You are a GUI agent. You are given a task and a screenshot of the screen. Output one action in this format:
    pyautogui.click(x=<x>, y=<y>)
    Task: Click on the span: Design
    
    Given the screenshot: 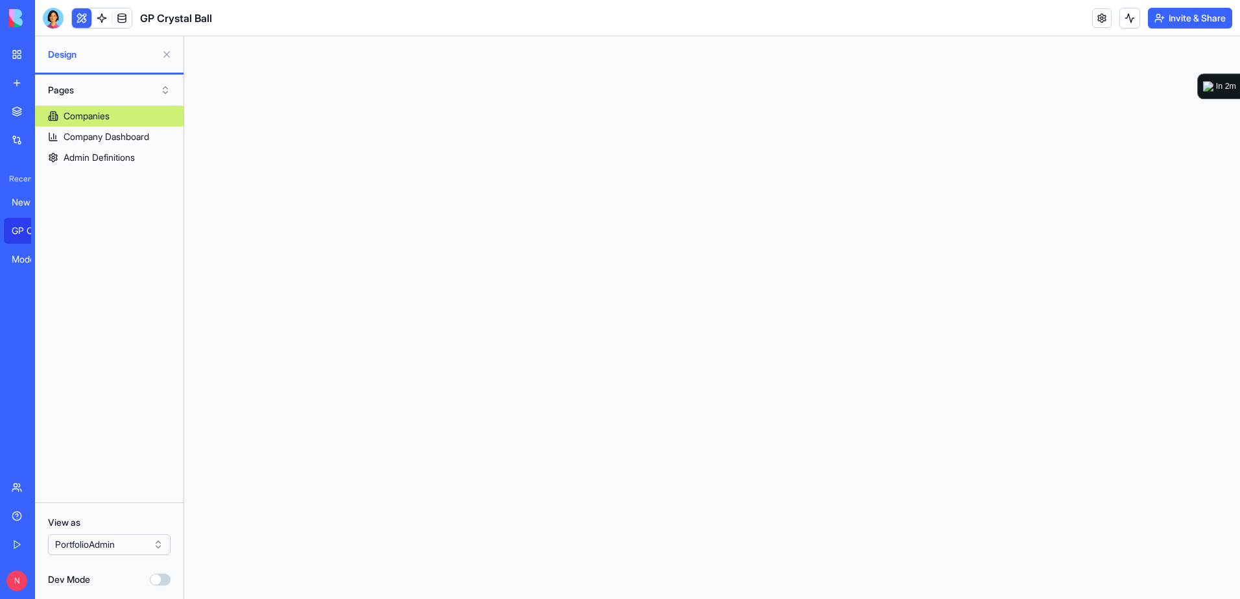 What is the action you would take?
    pyautogui.click(x=102, y=54)
    